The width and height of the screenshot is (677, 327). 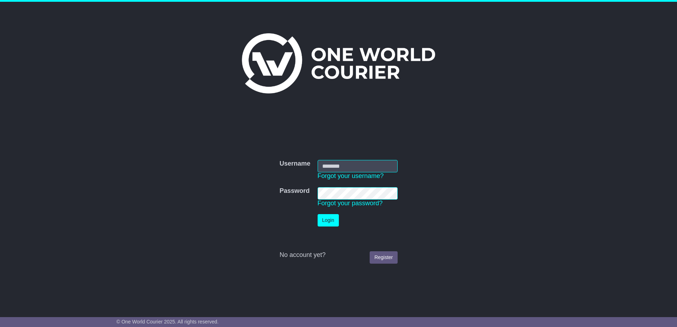 What do you see at coordinates (338, 255) in the screenshot?
I see `div: No account yet?` at bounding box center [338, 255].